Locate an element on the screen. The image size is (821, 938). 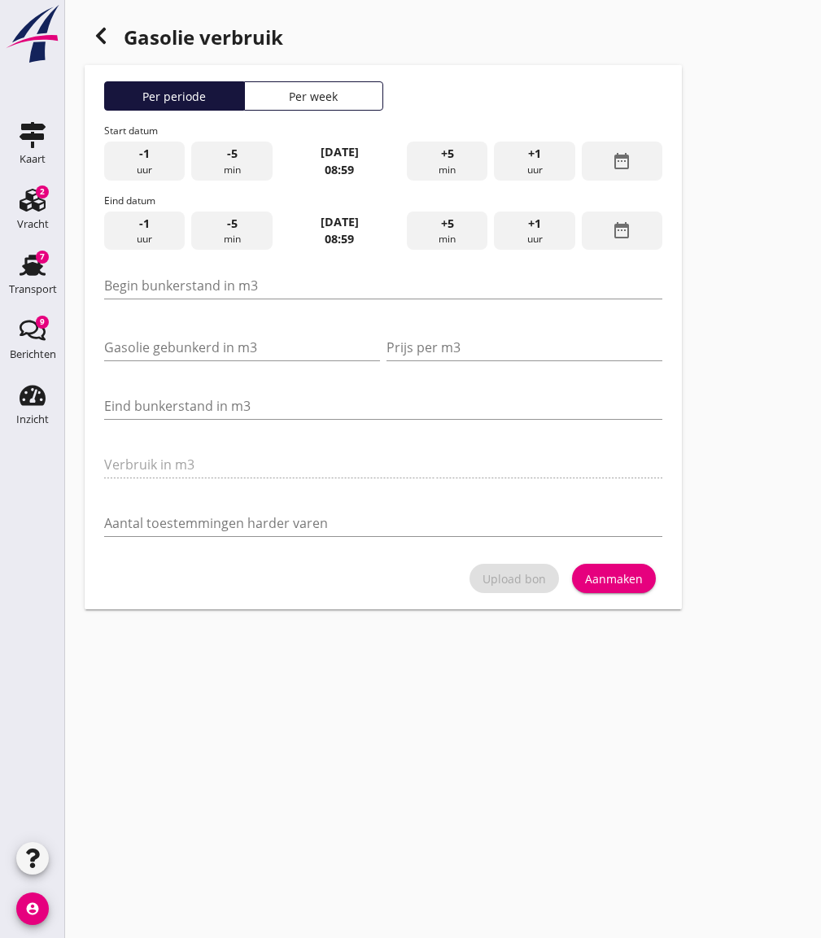
div: 7 is located at coordinates (42, 257).